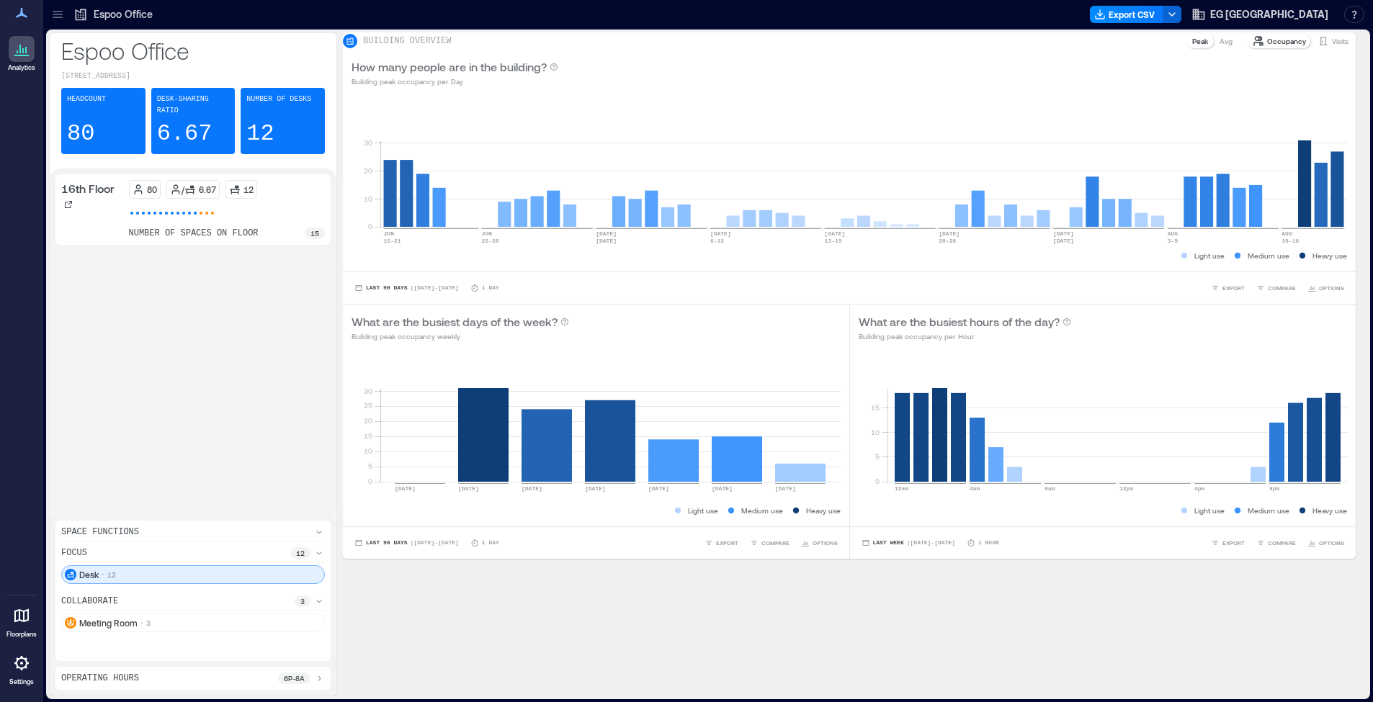 This screenshot has height=702, width=1373. Describe the element at coordinates (975, 488) in the screenshot. I see `text: 4am` at that location.